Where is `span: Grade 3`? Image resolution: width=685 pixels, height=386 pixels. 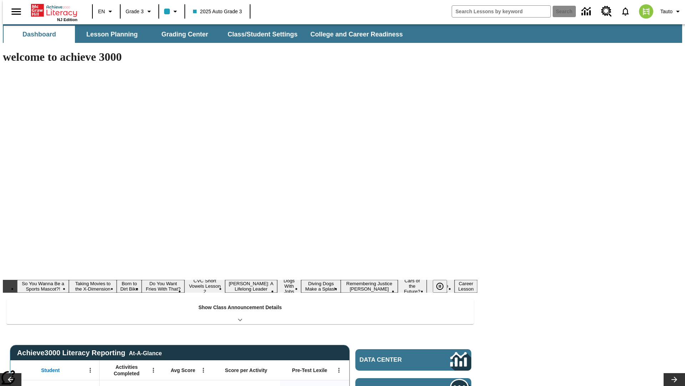
span: Grade 3 is located at coordinates (135, 11).